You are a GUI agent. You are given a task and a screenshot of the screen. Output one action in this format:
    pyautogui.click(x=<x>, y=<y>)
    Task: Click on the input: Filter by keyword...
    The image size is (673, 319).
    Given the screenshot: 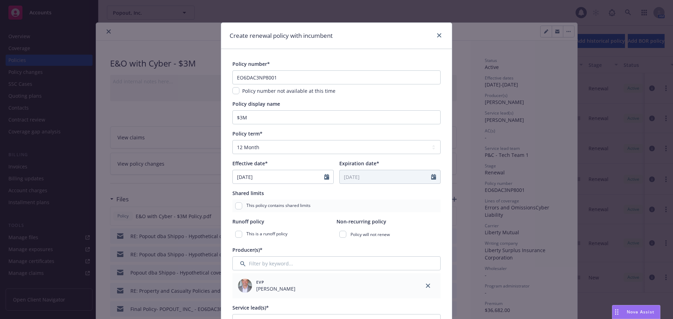 What is the action you would take?
    pyautogui.click(x=336, y=263)
    